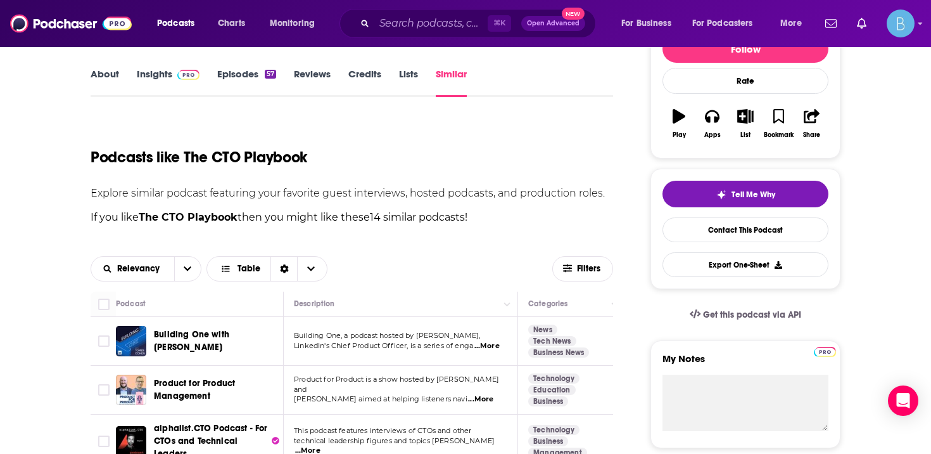  Describe the element at coordinates (249, 269) in the screenshot. I see `span: Table` at that location.